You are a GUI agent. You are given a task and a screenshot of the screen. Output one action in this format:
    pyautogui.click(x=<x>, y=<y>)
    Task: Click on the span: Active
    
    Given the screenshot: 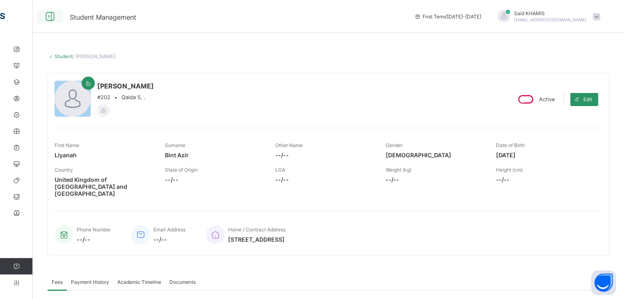 What is the action you would take?
    pyautogui.click(x=547, y=99)
    